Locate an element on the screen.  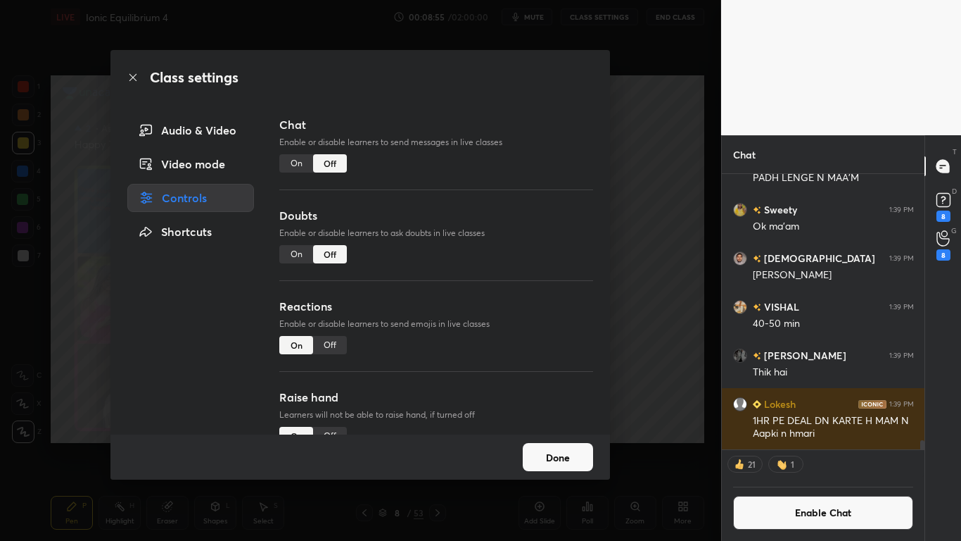
h6: Lokesh is located at coordinates (778, 403).